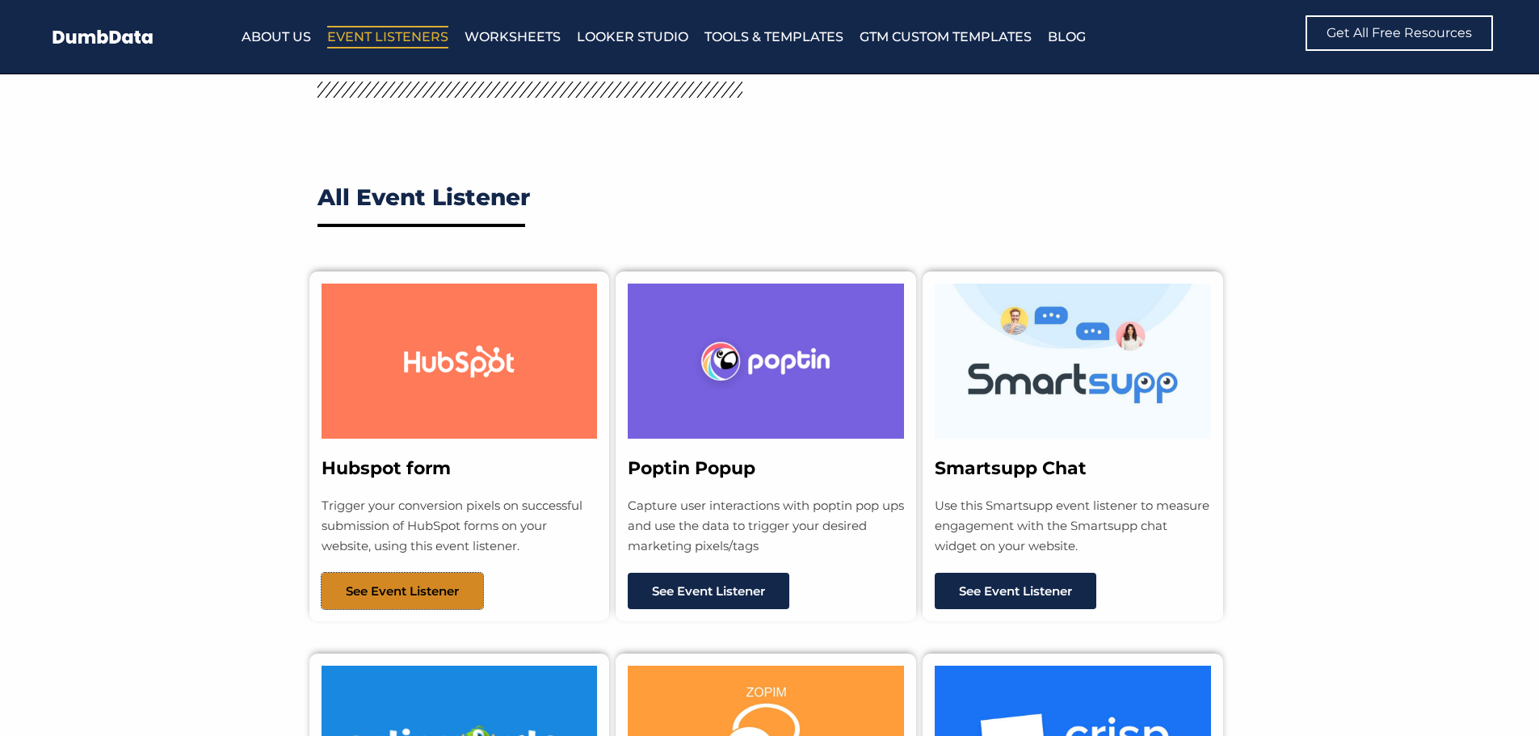 The image size is (1539, 736). What do you see at coordinates (388, 37) in the screenshot?
I see `a: Event Listeners` at bounding box center [388, 37].